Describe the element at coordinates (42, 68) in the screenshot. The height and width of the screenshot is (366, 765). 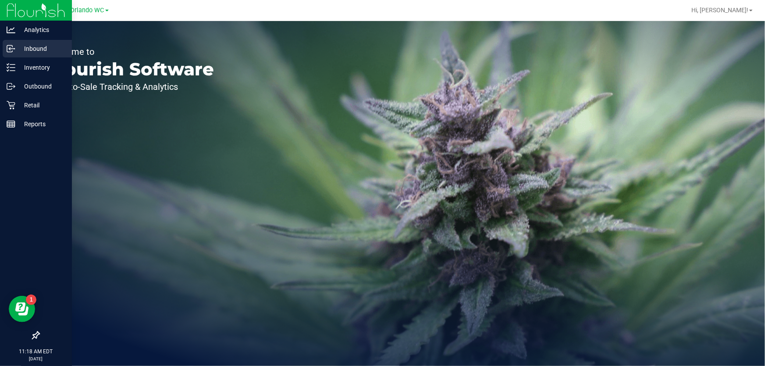
I see `p: Inventory` at that location.